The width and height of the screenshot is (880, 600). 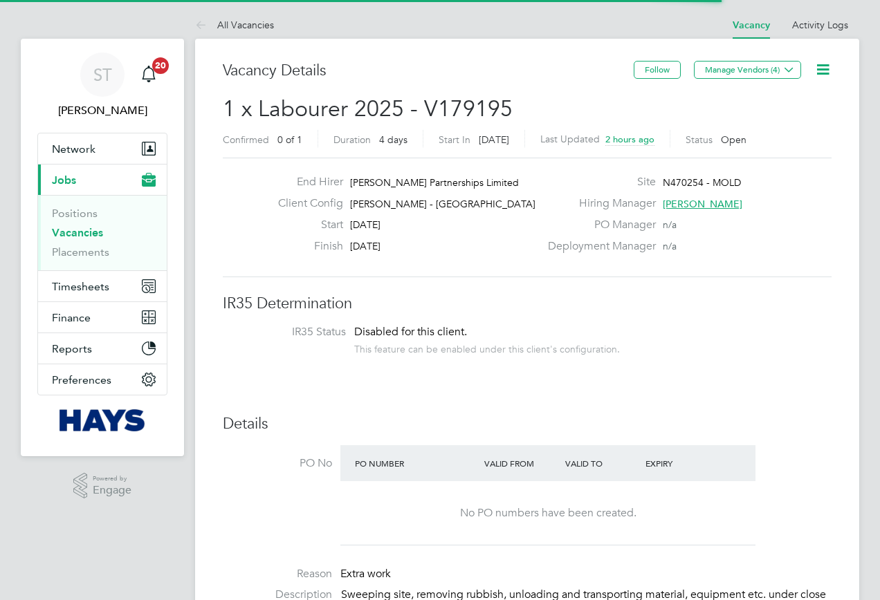 What do you see at coordinates (597, 182) in the screenshot?
I see `label: Site` at bounding box center [597, 182].